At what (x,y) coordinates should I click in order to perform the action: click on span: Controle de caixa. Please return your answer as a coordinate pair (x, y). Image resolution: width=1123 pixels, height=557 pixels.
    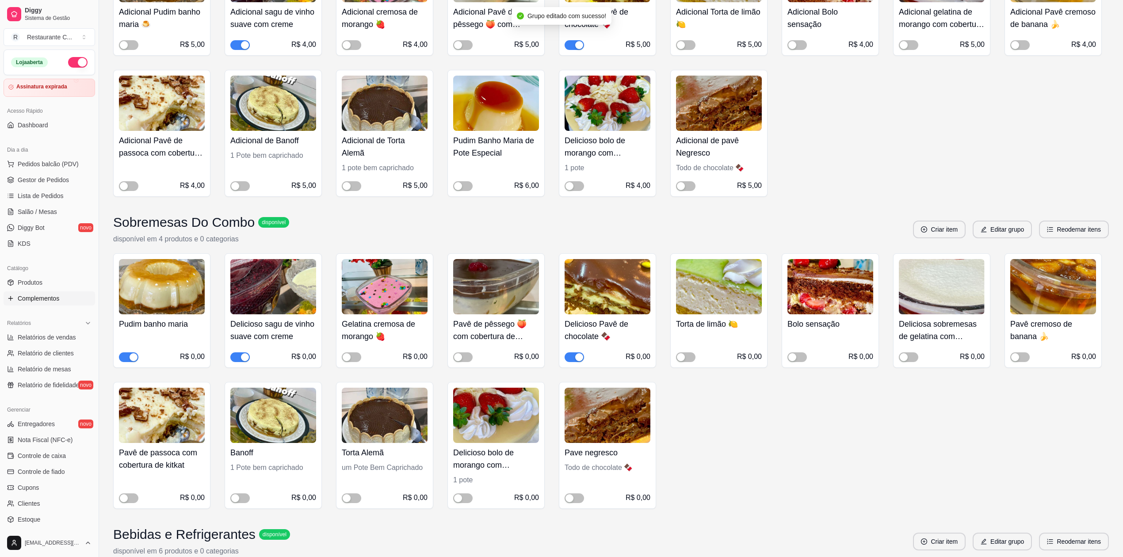
    Looking at the image, I should click on (42, 456).